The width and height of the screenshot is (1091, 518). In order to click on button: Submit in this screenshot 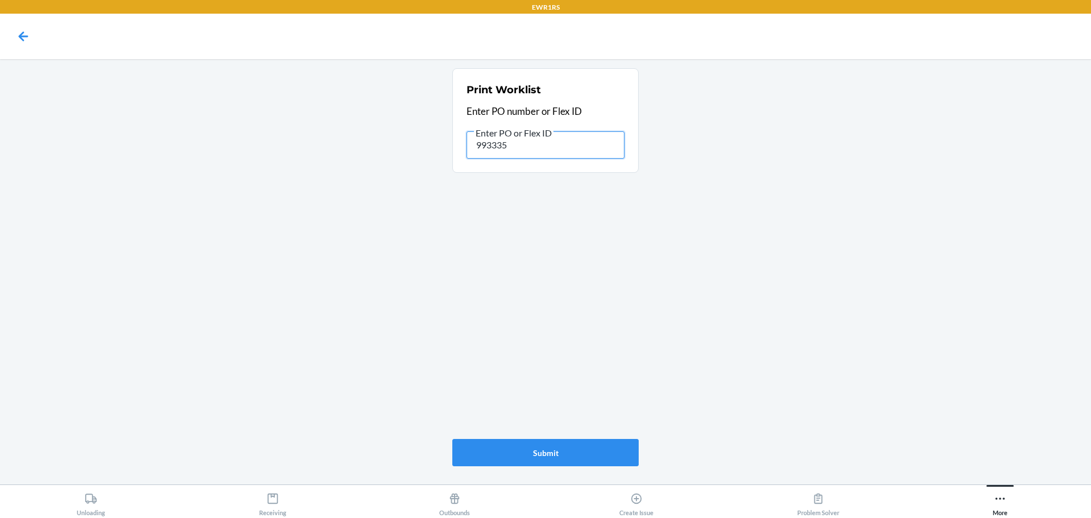, I will do `click(545, 452)`.